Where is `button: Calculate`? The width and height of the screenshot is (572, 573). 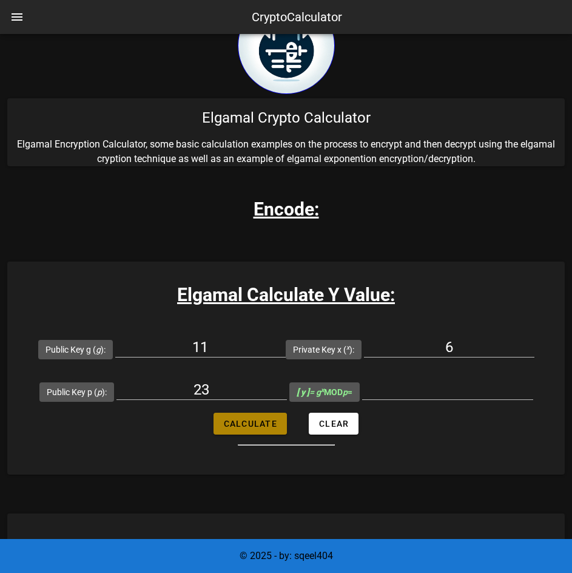 button: Calculate is located at coordinates (250, 423).